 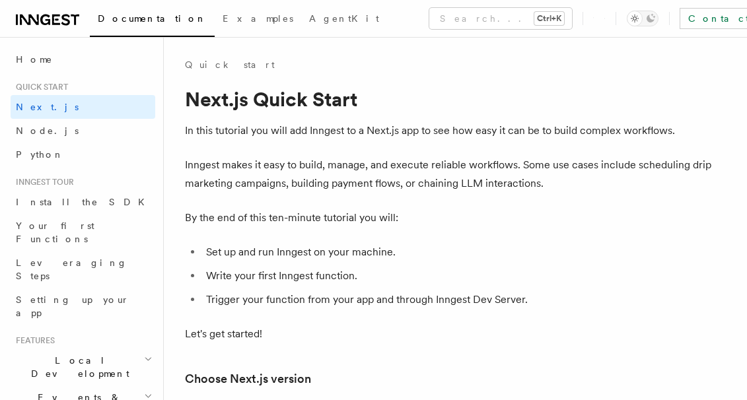 I want to click on span: Leveraging Steps, so click(x=71, y=269).